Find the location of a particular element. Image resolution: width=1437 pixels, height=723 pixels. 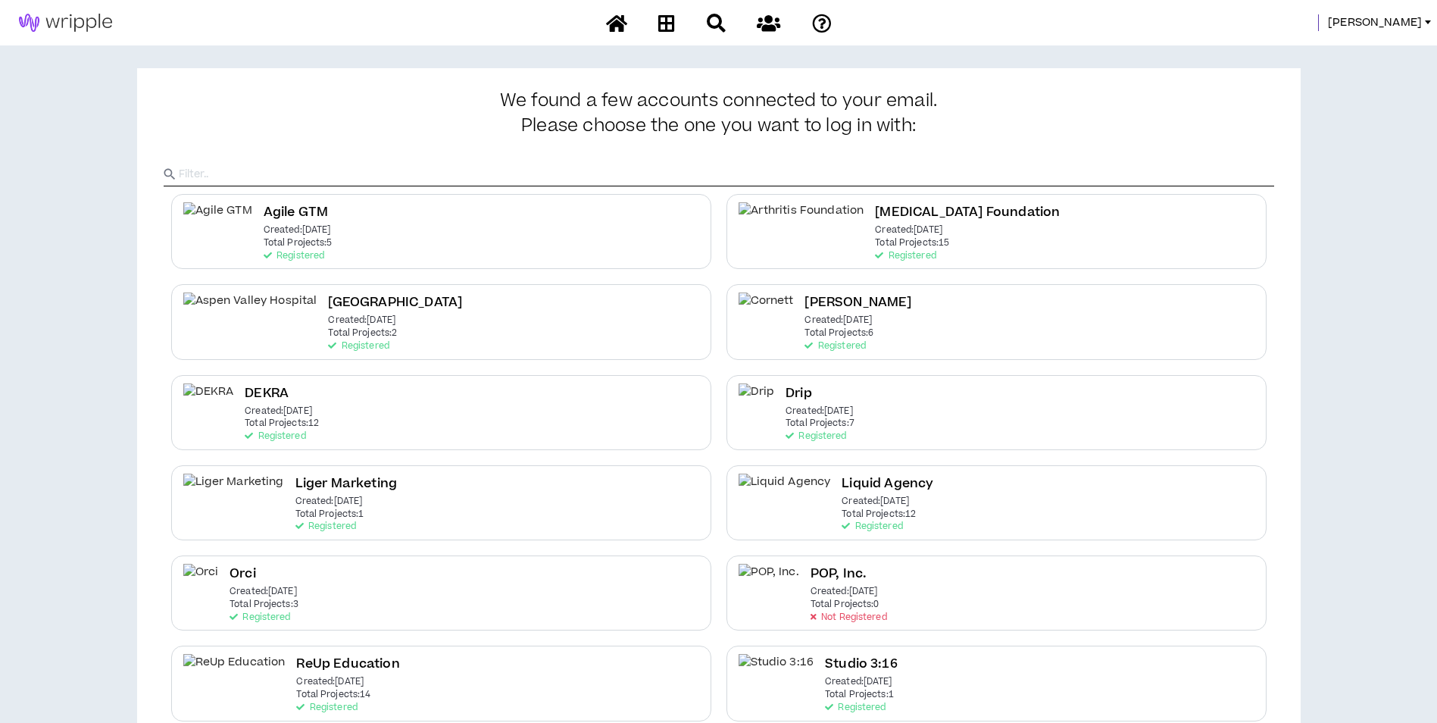

p: Total Projects: 3 is located at coordinates (264, 604).